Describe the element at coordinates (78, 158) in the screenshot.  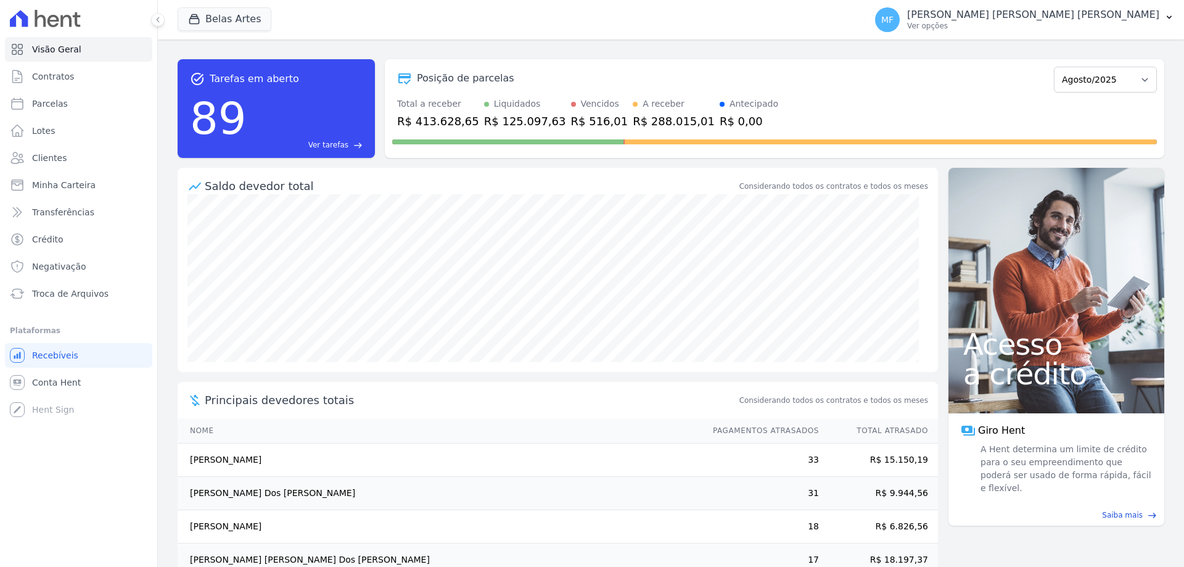
I see `a: Clientes` at that location.